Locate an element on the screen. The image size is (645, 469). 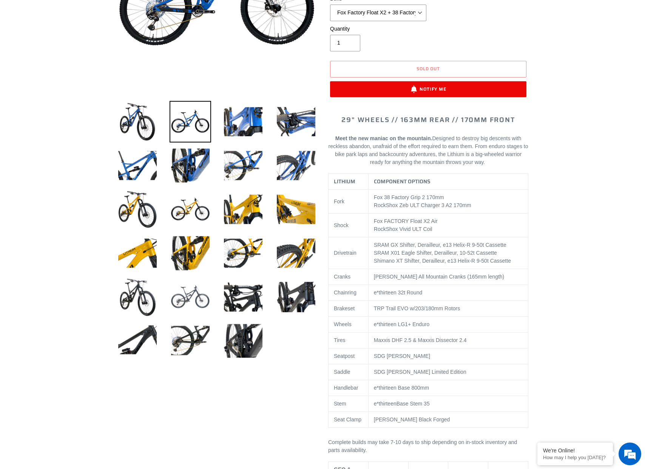
span: Designed to destroy big descents with reckless abandon, unafraid of the effort required to earn t... is located at coordinates (429, 150).